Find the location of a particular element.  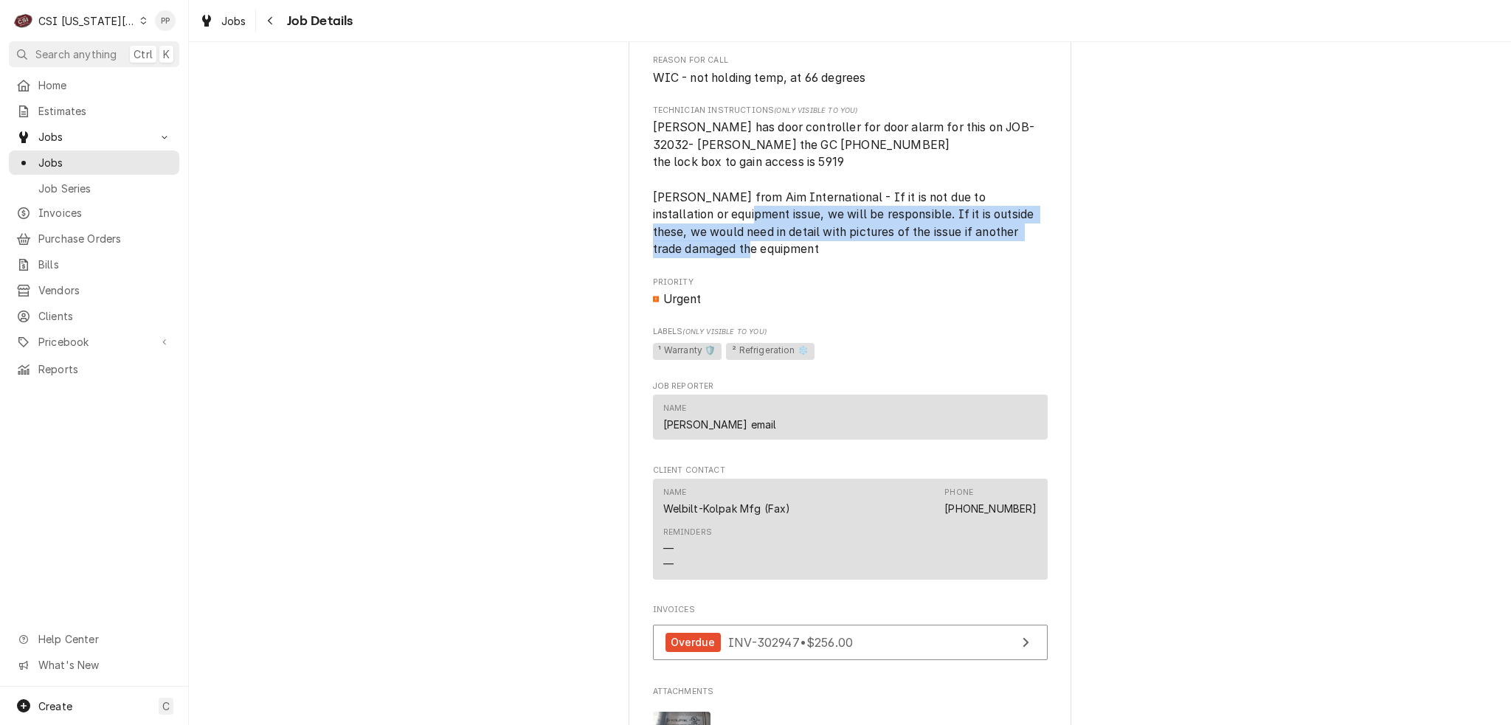

span: Reports is located at coordinates (105, 369).